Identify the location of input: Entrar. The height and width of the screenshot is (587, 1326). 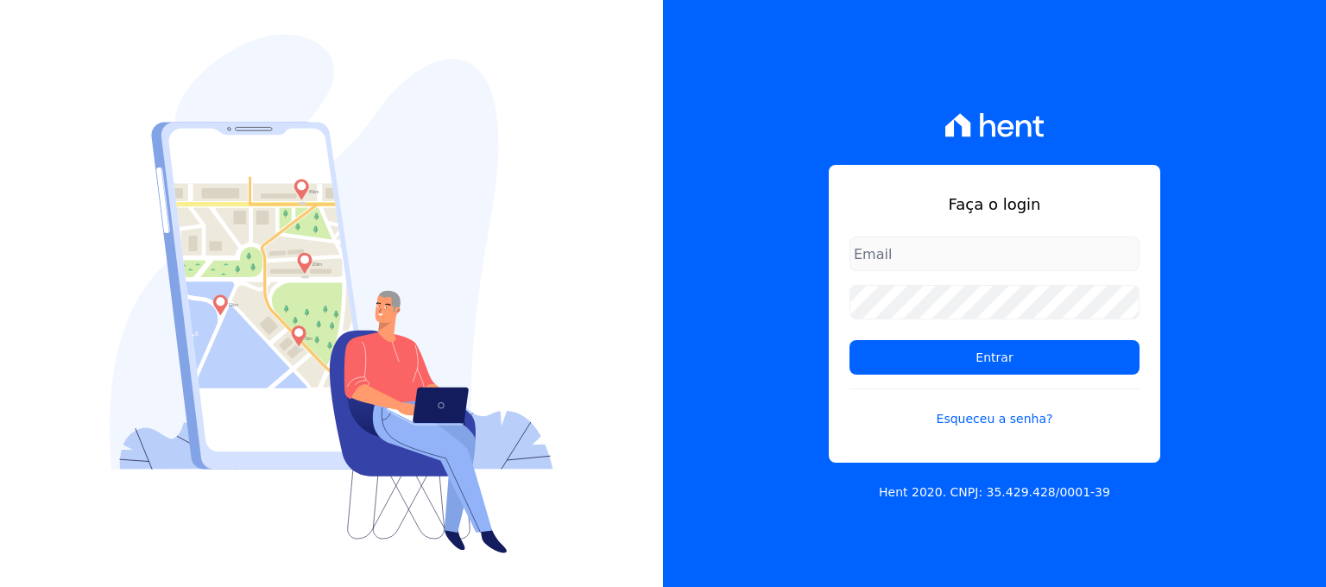
(994, 357).